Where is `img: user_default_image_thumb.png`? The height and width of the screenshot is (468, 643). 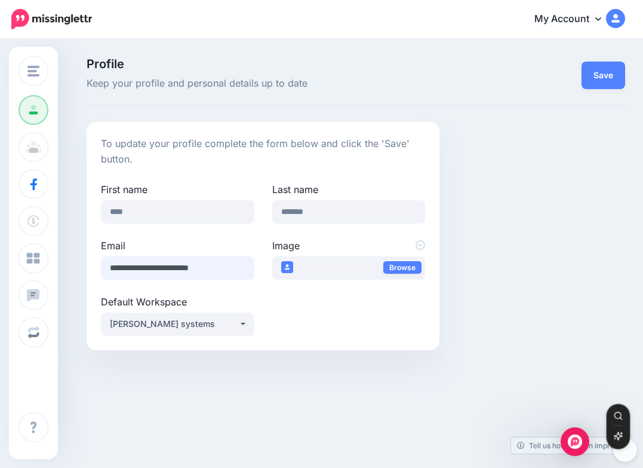 img: user_default_image_thumb.png is located at coordinates (287, 267).